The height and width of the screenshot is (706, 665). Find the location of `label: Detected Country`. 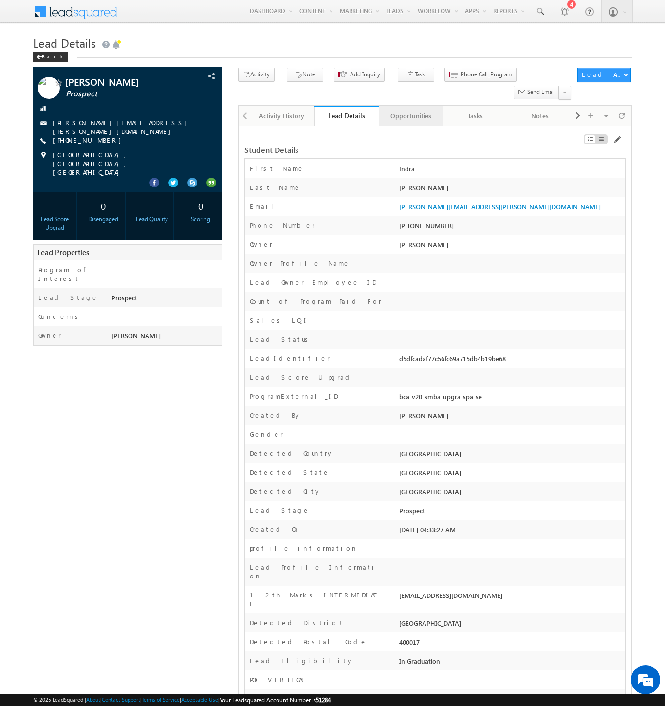

label: Detected Country is located at coordinates (292, 453).